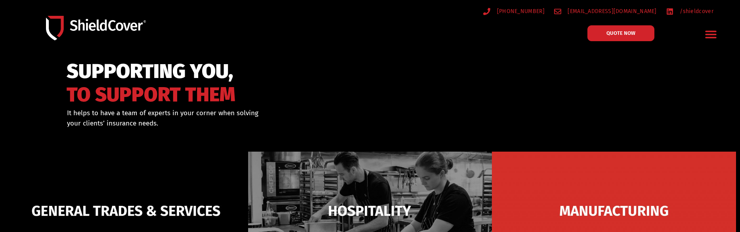 The height and width of the screenshot is (232, 740). What do you see at coordinates (621, 33) in the screenshot?
I see `span: QUOTE NOW` at bounding box center [621, 33].